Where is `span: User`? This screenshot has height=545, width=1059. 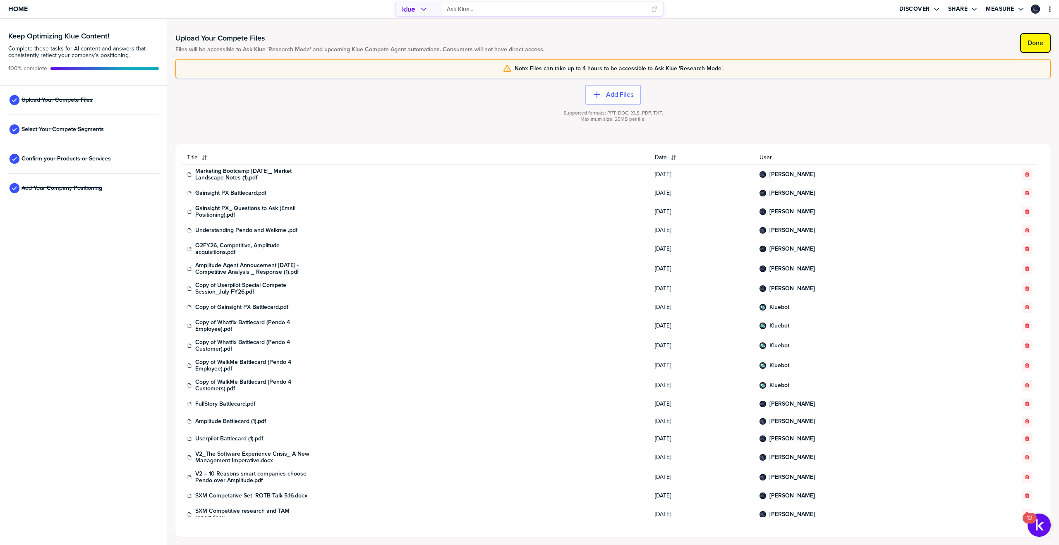 span: User is located at coordinates (862, 158).